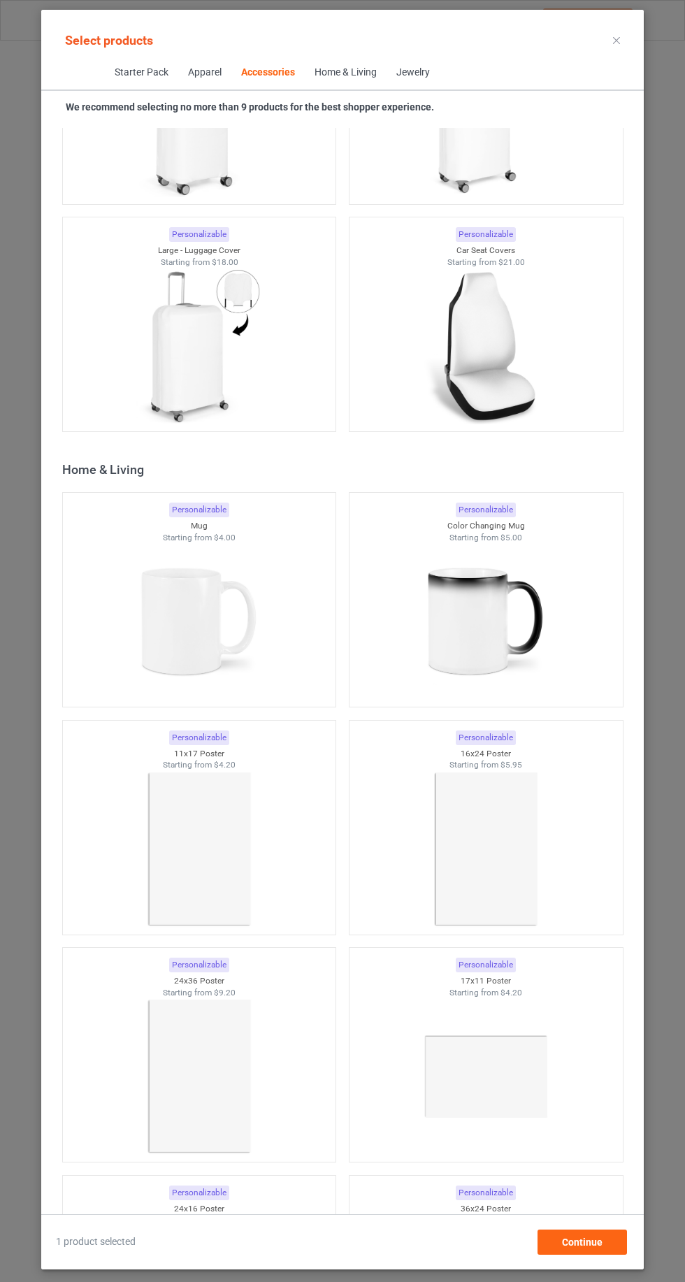  I want to click on div: Apparel, so click(204, 73).